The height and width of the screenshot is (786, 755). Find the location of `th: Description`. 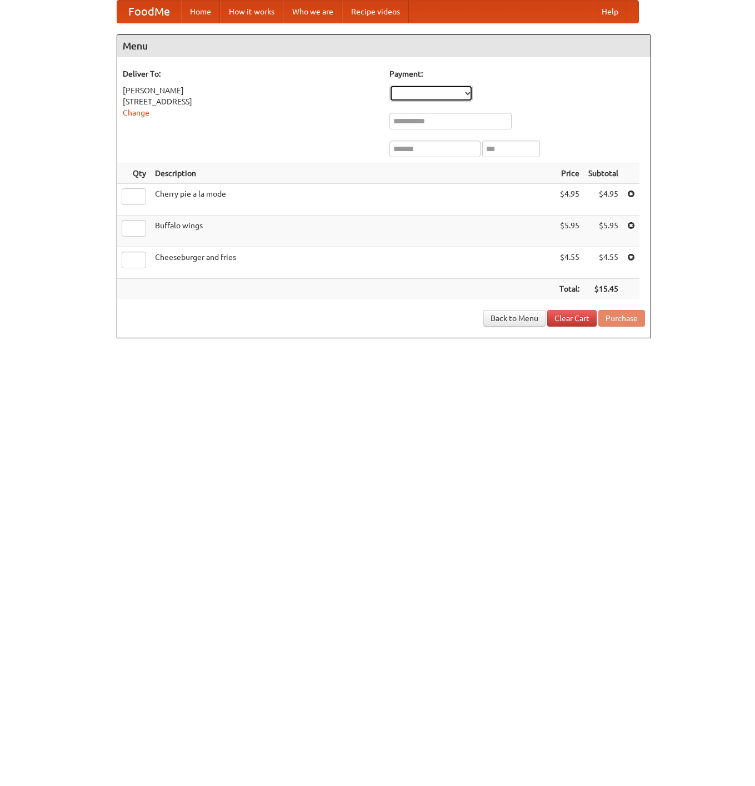

th: Description is located at coordinates (353, 173).